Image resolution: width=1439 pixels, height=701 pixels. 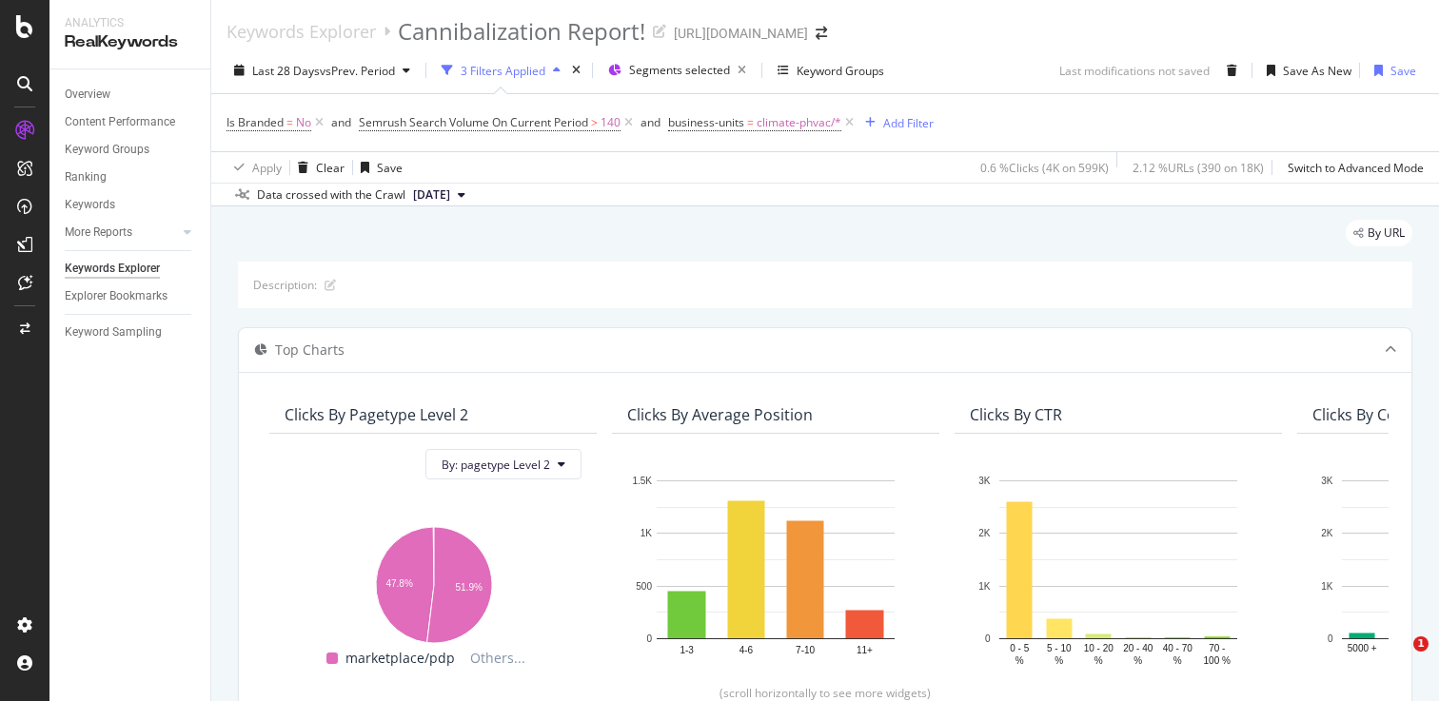 I want to click on div: Keywords, so click(x=89, y=205).